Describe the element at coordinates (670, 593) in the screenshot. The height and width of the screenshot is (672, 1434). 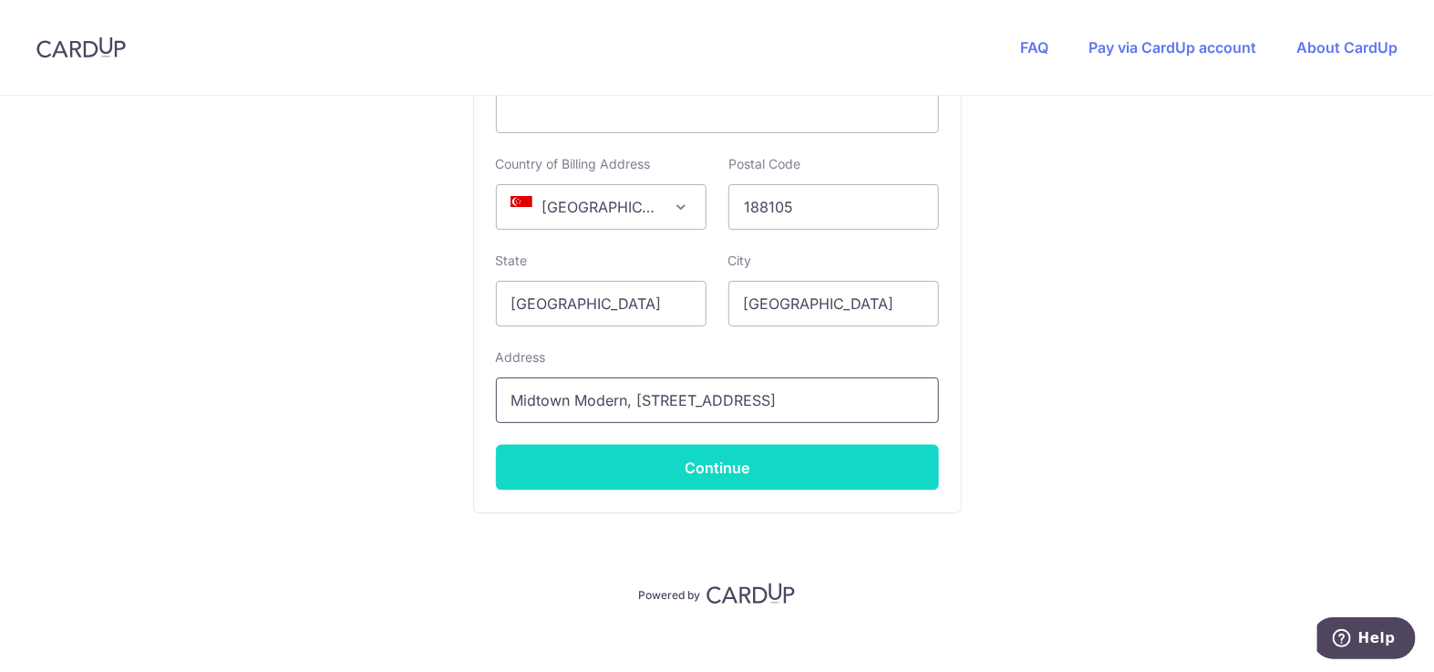
I see `p: Powered by` at that location.